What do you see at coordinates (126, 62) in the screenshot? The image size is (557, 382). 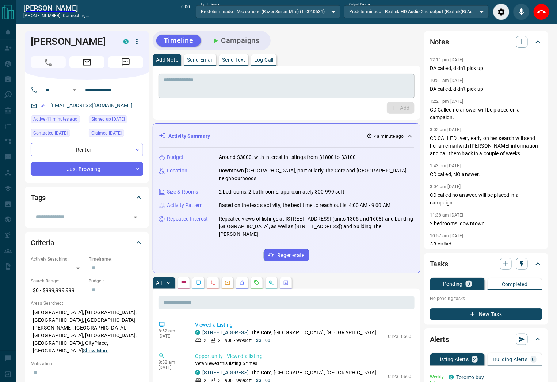 I see `span: Message` at bounding box center [126, 62].